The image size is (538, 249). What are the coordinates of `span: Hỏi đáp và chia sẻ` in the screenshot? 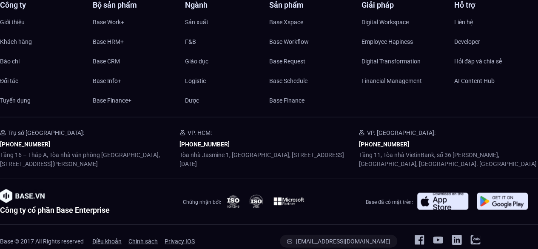 It's located at (478, 61).